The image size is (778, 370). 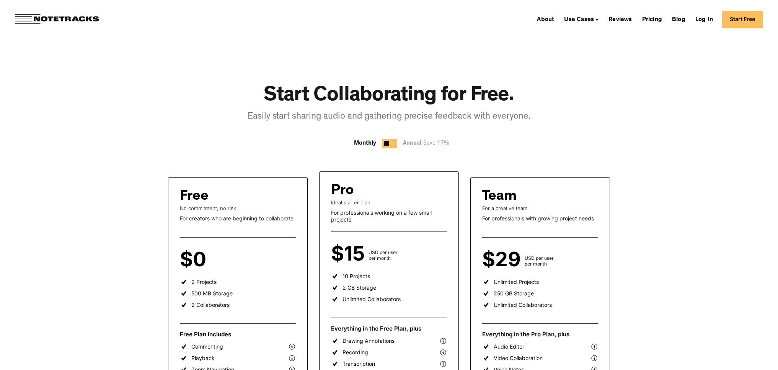 What do you see at coordinates (389, 329) in the screenshot?
I see `div: Everything in the Free Plan, plus` at bounding box center [389, 329].